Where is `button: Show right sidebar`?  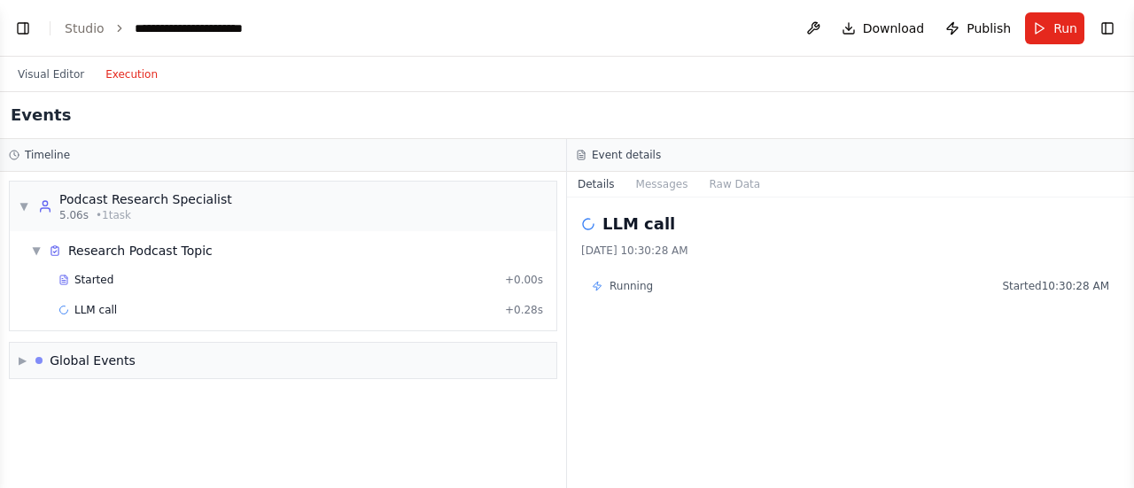
button: Show right sidebar is located at coordinates (1107, 28).